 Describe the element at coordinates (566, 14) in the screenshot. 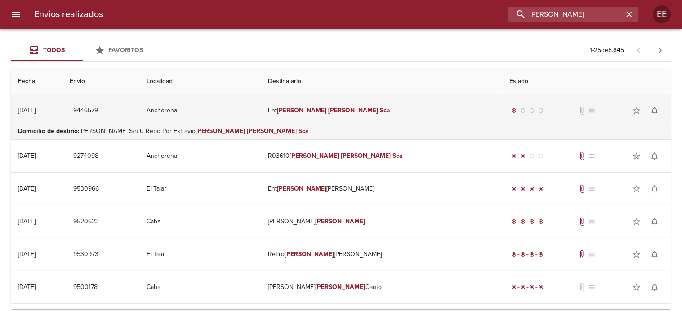

I see `input: buscar` at that location.